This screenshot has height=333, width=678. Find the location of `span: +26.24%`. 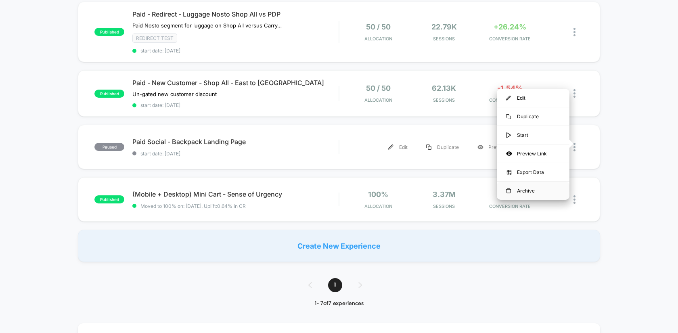

span: +26.24% is located at coordinates (510, 27).